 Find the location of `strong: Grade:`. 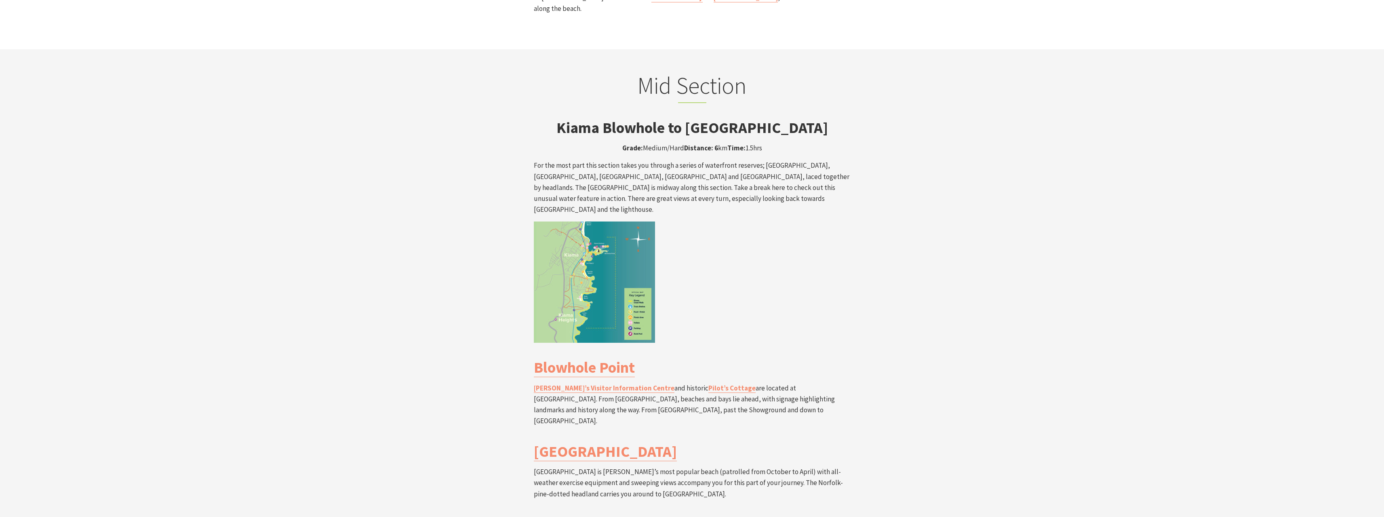

strong: Grade: is located at coordinates (632, 148).